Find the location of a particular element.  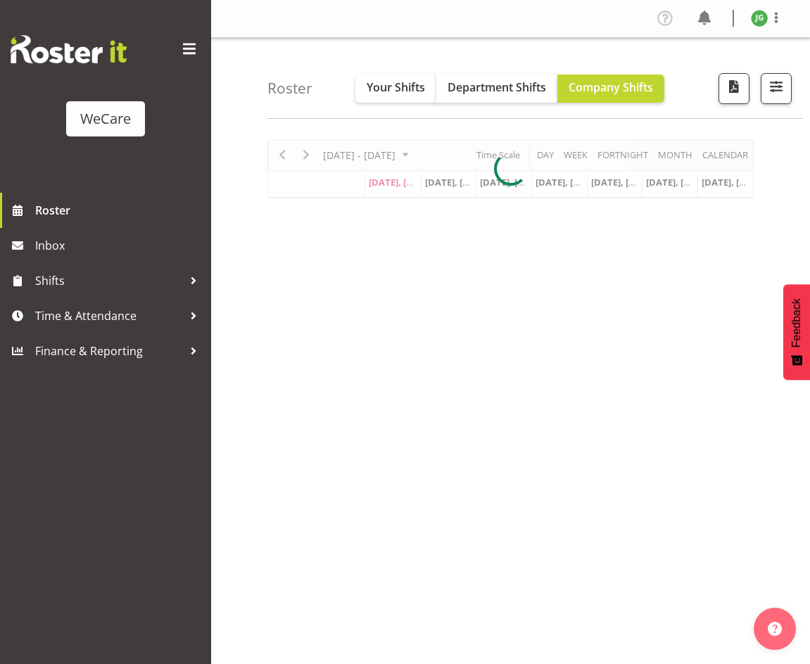

button: Filter Shifts is located at coordinates (776, 89).